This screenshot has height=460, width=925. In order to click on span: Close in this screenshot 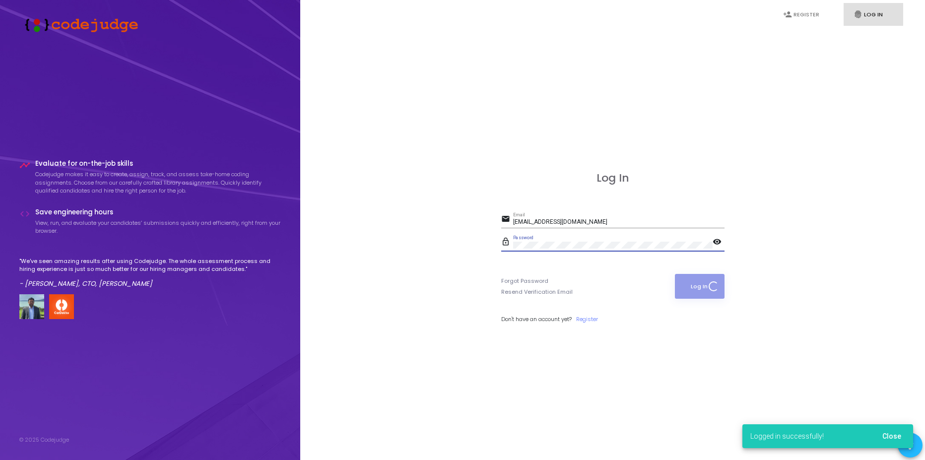, I will do `click(892, 436)`.